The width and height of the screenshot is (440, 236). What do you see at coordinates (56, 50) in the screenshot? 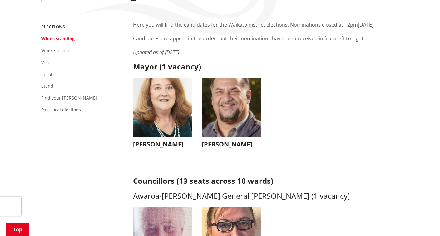
I see `a: Where to vote` at bounding box center [56, 50].